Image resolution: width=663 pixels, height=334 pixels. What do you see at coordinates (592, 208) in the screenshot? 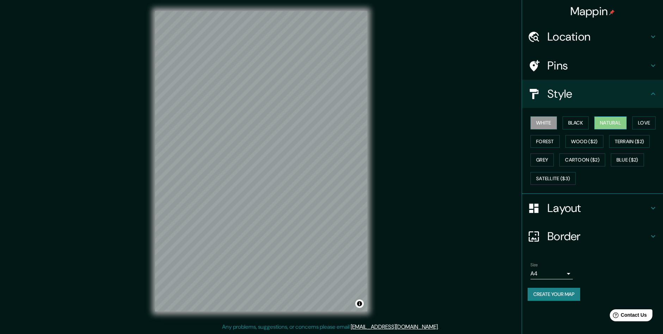
I see `div: Layout` at bounding box center [592, 208].